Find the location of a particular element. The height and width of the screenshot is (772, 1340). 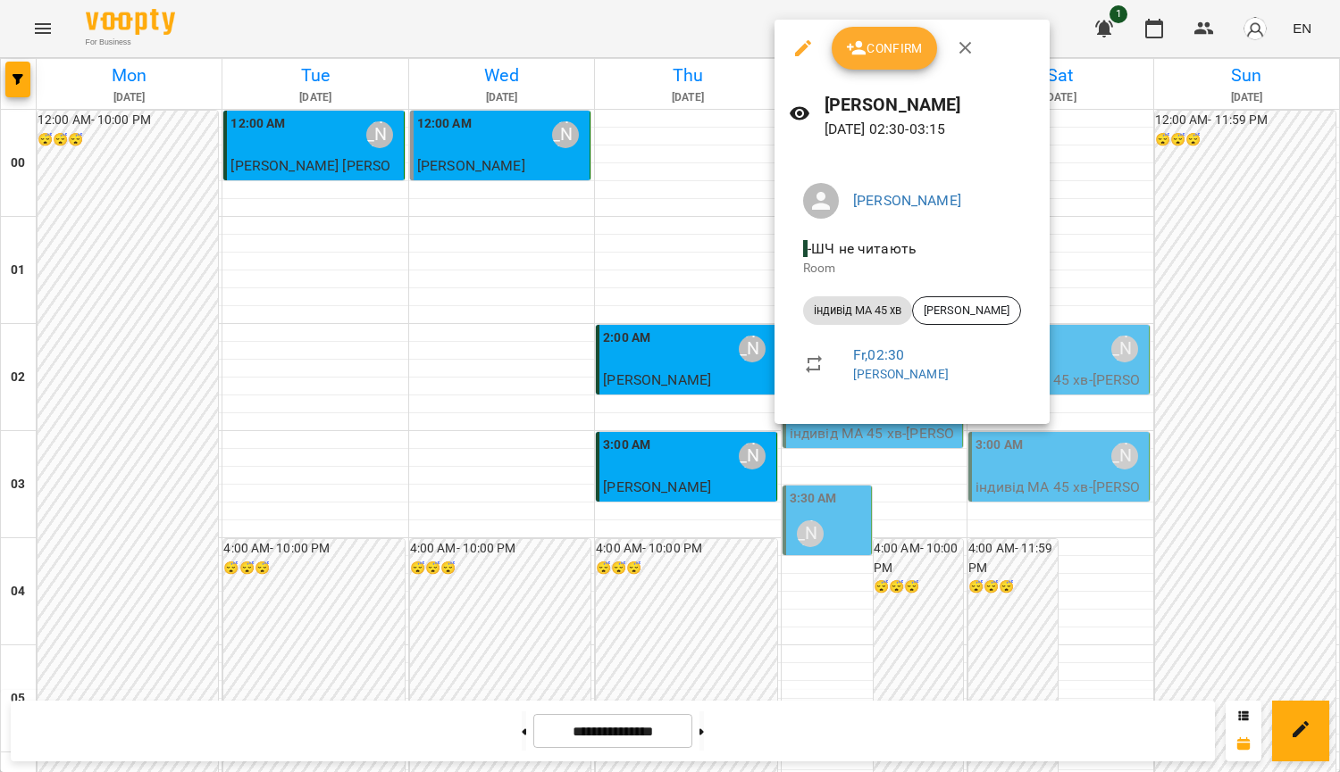

a: Fr , 02:30 is located at coordinates (878, 355).